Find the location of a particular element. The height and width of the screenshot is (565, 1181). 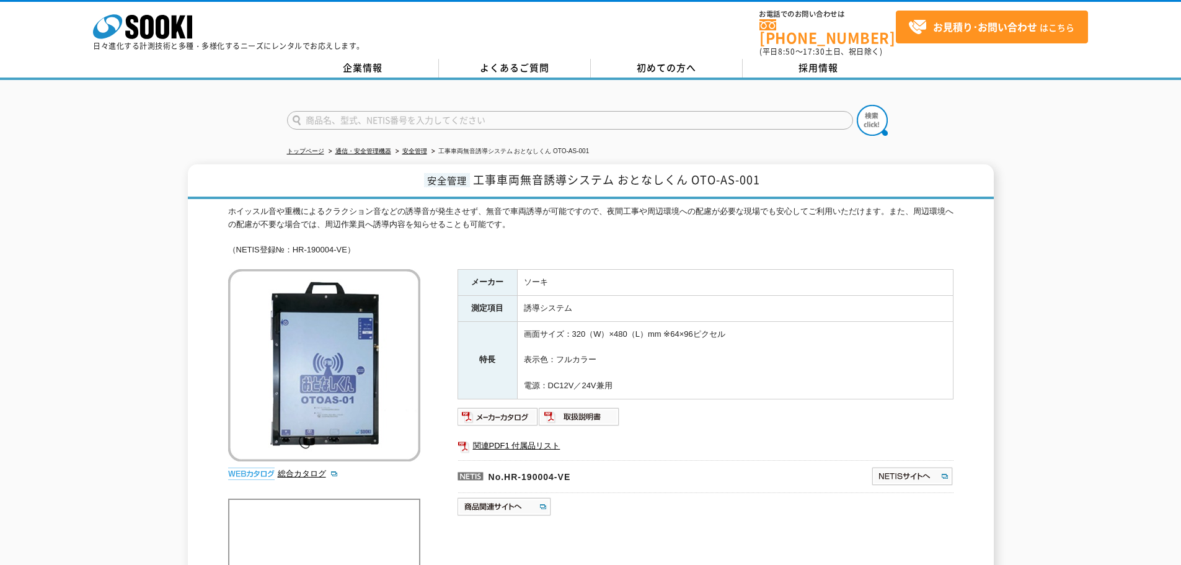

span: 安全管理 is located at coordinates (447, 180).